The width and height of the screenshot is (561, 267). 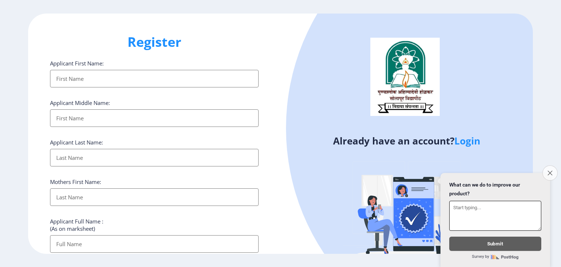 I want to click on label: Applicant Full Name : (As on marksheet), so click(x=77, y=225).